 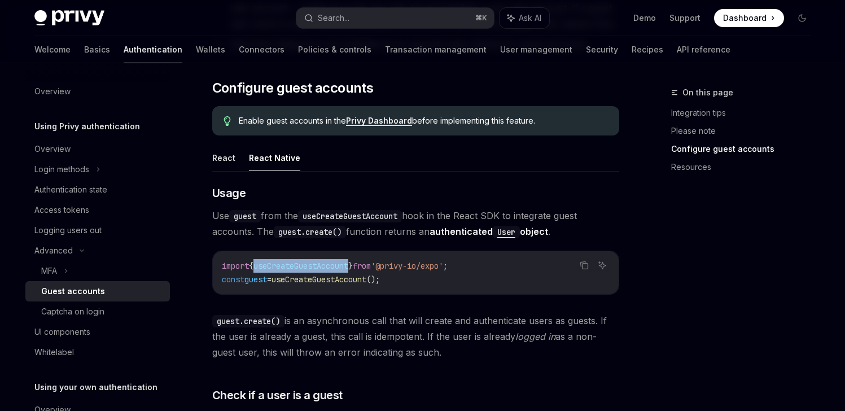 I want to click on span: Enable guest accounts in the before implementing this feature., so click(x=423, y=121).